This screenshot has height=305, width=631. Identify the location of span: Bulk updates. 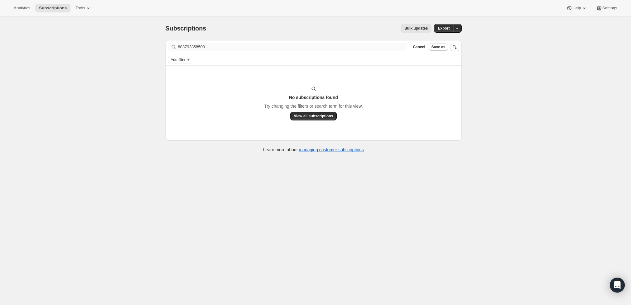
(416, 28).